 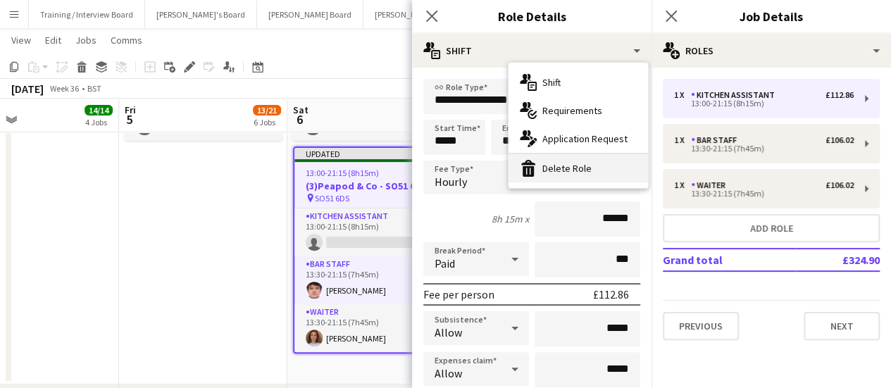 What do you see at coordinates (729, 260) in the screenshot?
I see `td: Grand total` at bounding box center [729, 260].